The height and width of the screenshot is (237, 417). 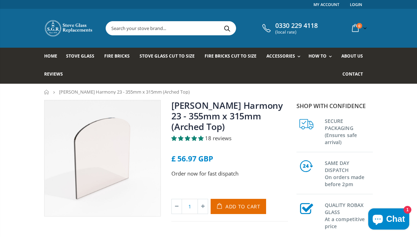 What do you see at coordinates (80, 56) in the screenshot?
I see `span: Stove Glass` at bounding box center [80, 56].